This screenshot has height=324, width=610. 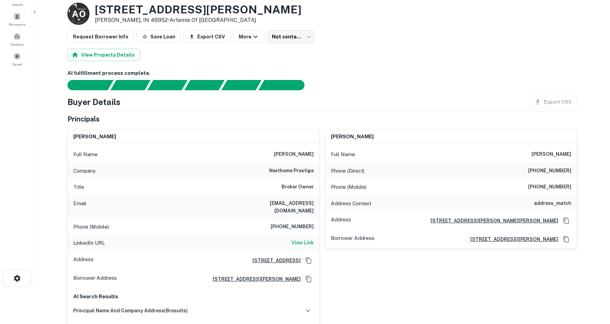 What do you see at coordinates (17, 59) in the screenshot?
I see `div: Saved` at bounding box center [17, 59].